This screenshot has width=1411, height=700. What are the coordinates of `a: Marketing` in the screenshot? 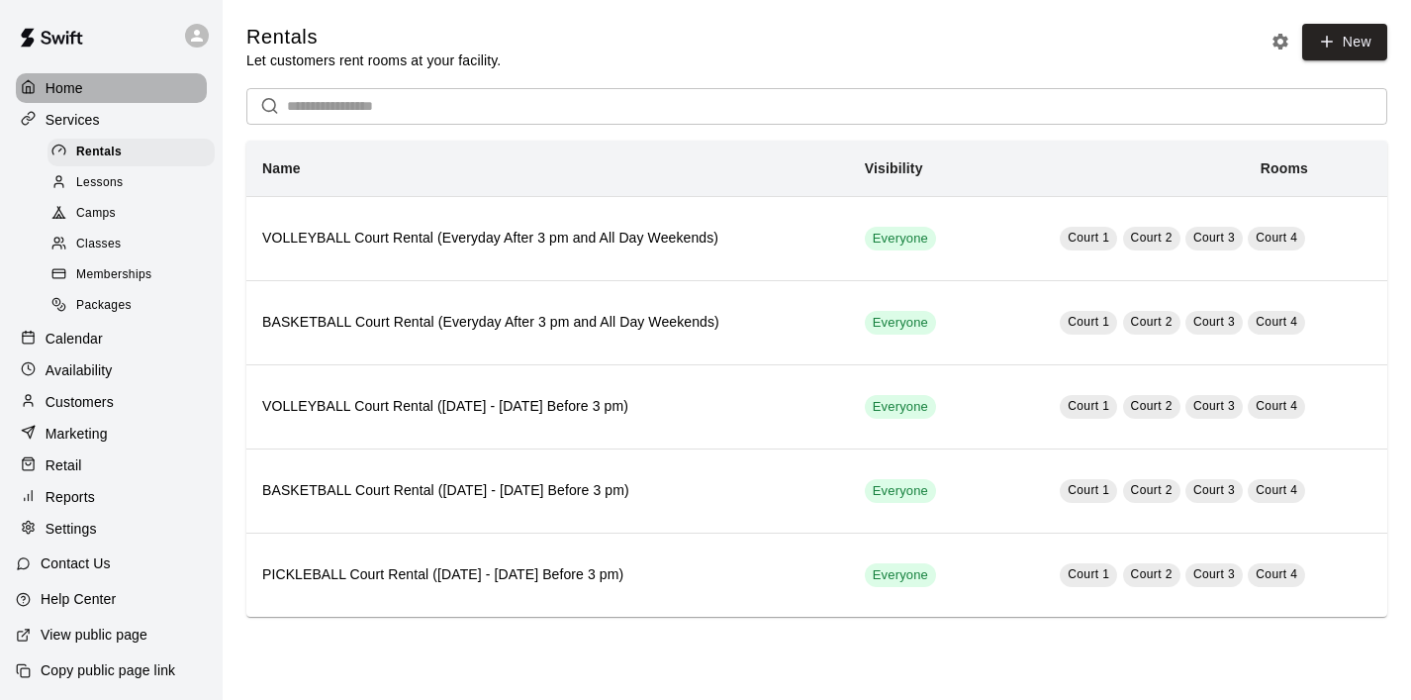 It's located at (111, 433).